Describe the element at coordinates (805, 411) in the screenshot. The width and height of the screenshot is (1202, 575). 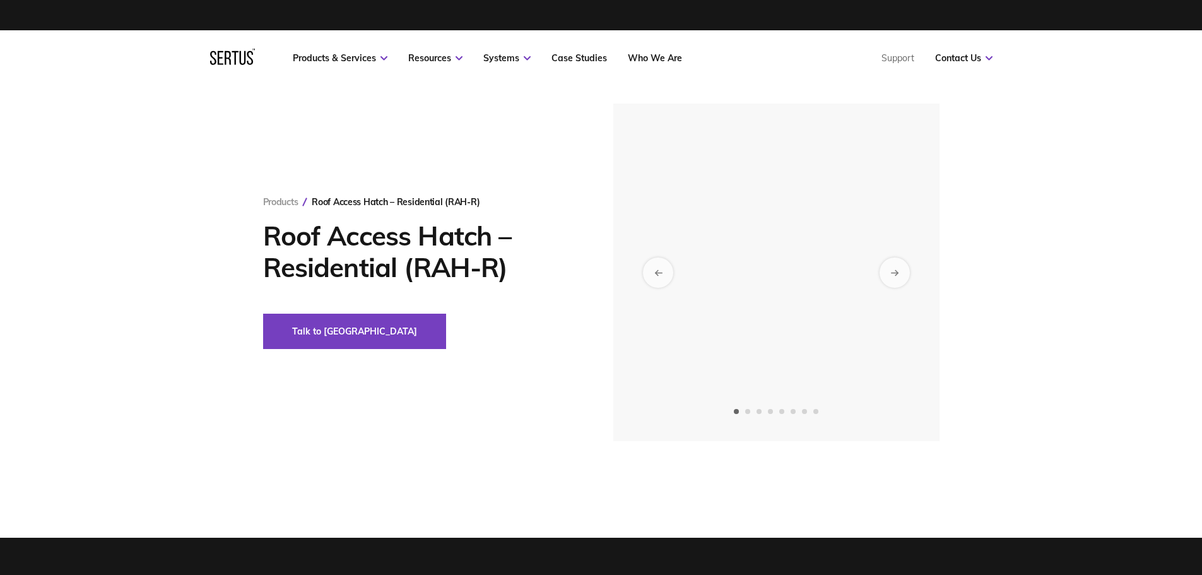
I see `span: Go to slide 7` at that location.